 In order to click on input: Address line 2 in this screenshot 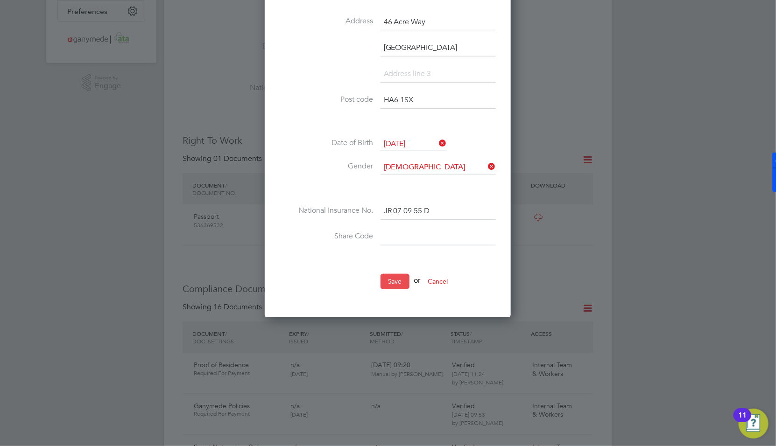, I will do `click(438, 48)`.